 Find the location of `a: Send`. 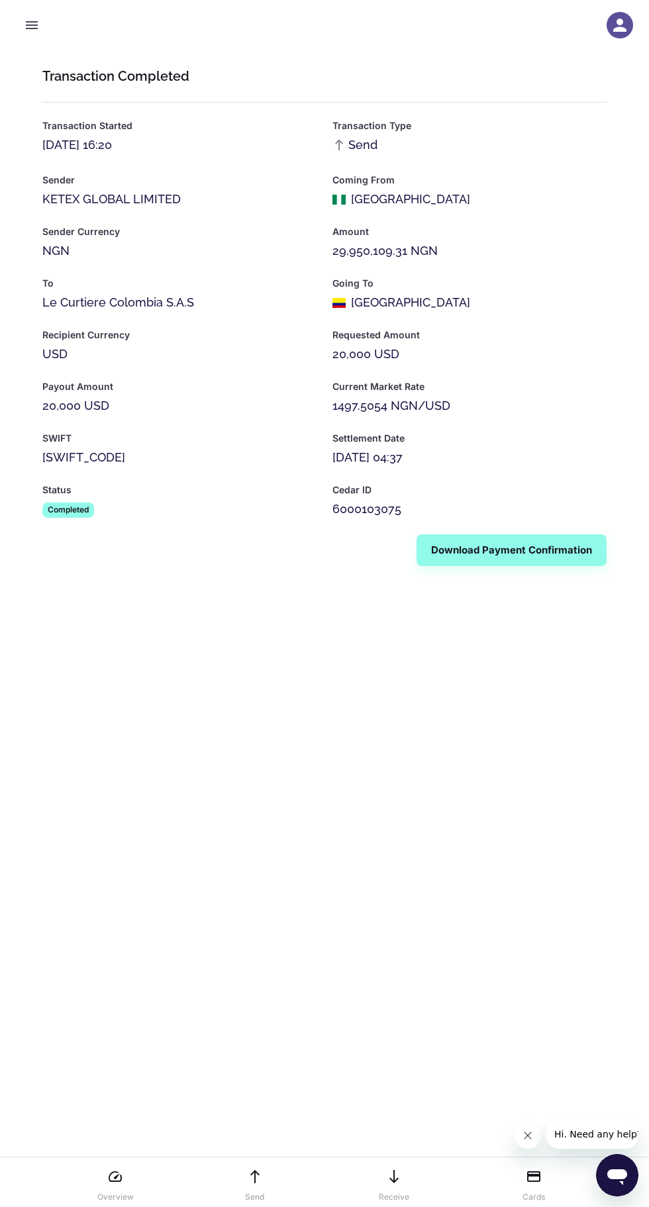

a: Send is located at coordinates (255, 1183).